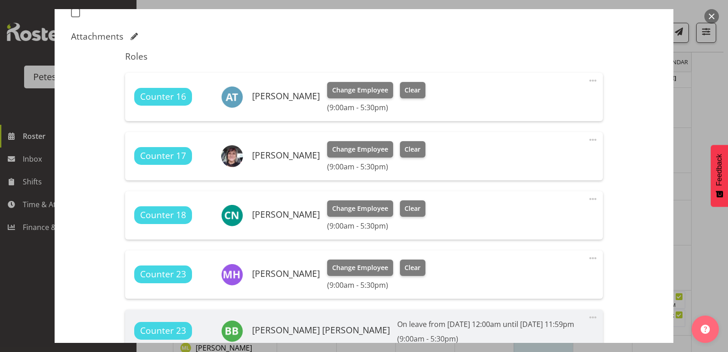 Image resolution: width=728 pixels, height=352 pixels. I want to click on img: christine-neville11214.jpg, so click(232, 215).